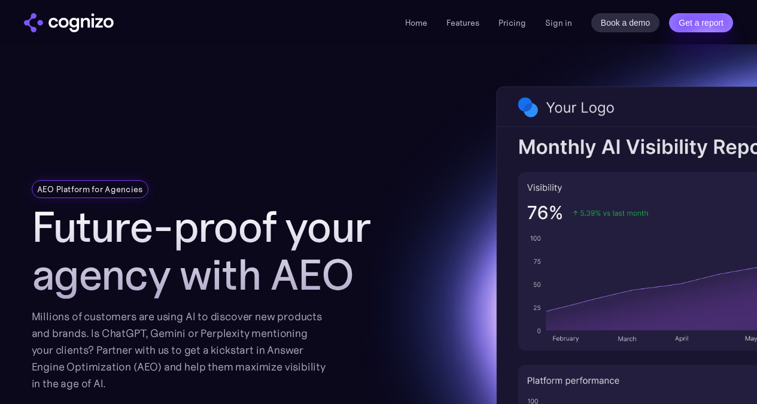 This screenshot has height=404, width=757. Describe the element at coordinates (69, 23) in the screenshot. I see `a: home` at that location.